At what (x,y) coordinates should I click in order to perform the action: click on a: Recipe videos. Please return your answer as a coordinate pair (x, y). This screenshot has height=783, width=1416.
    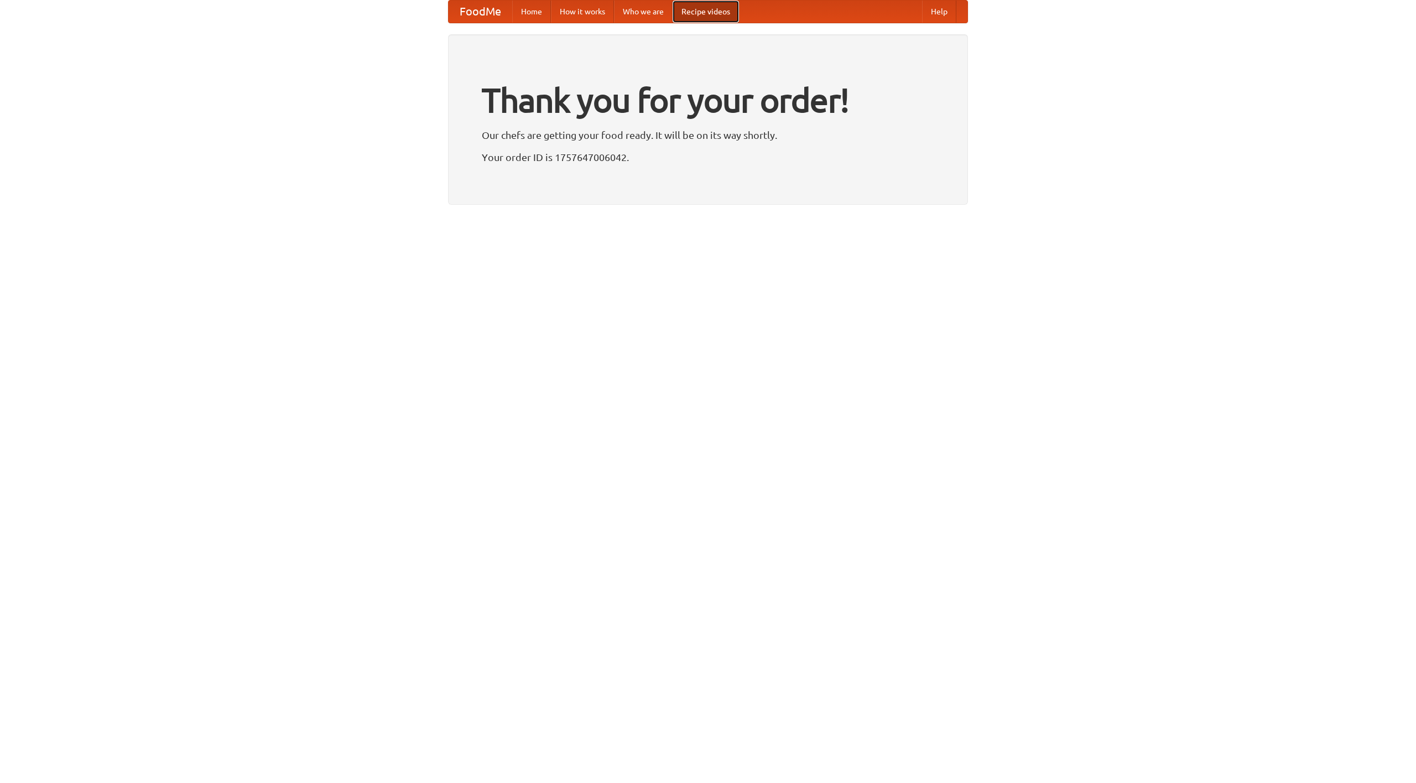
    Looking at the image, I should click on (706, 12).